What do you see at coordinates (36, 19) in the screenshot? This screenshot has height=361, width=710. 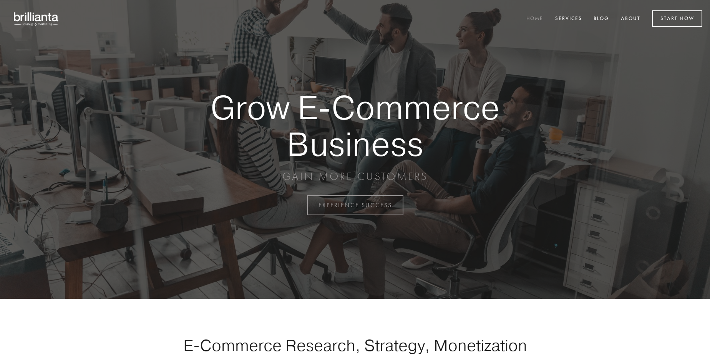 I see `img: brillianta - research, strategy, marketing` at bounding box center [36, 19].